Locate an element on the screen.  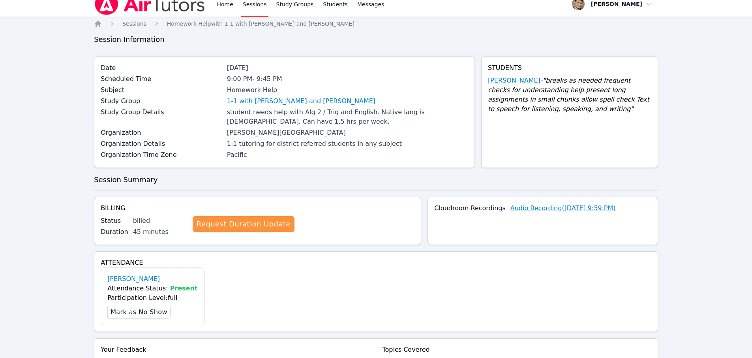
span: Sessions is located at coordinates (134, 24).